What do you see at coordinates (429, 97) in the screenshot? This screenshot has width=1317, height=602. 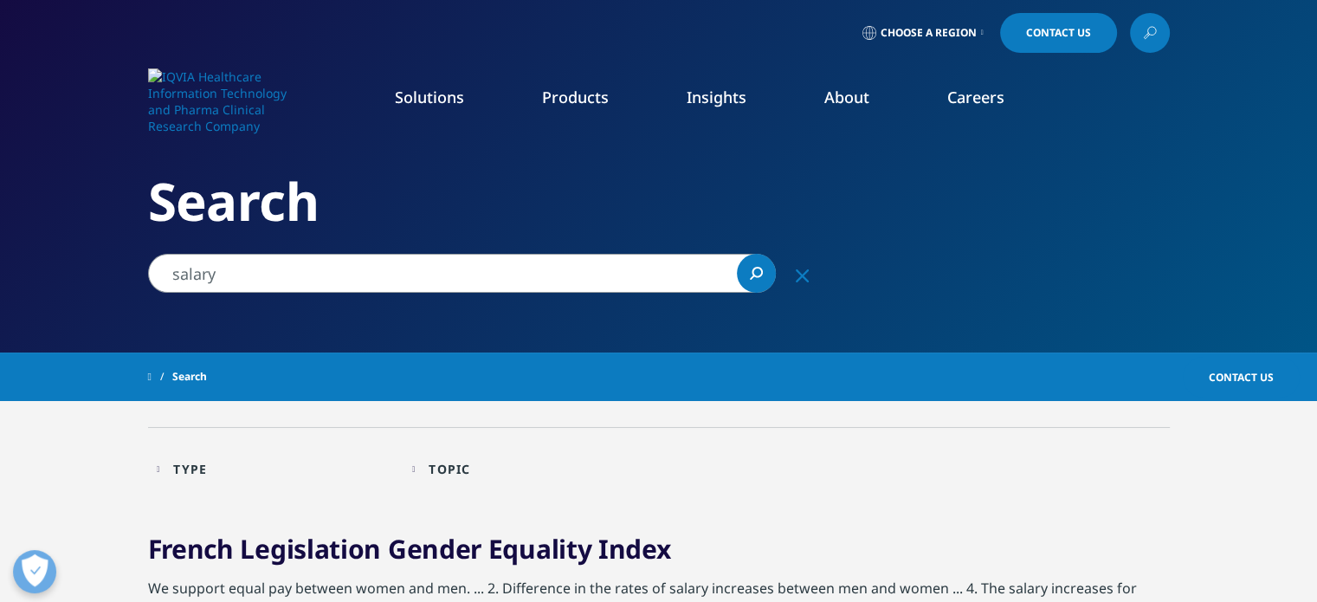 I see `a: Solutions` at bounding box center [429, 97].